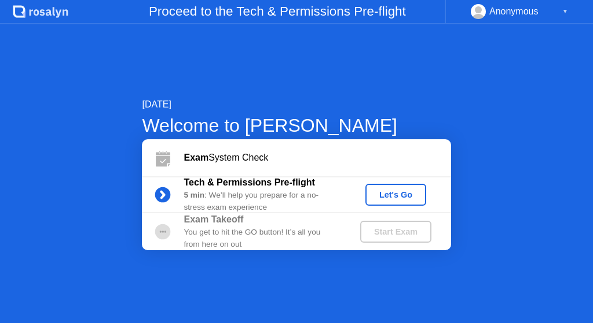 This screenshot has width=593, height=323. I want to click on div: System Check, so click(317, 158).